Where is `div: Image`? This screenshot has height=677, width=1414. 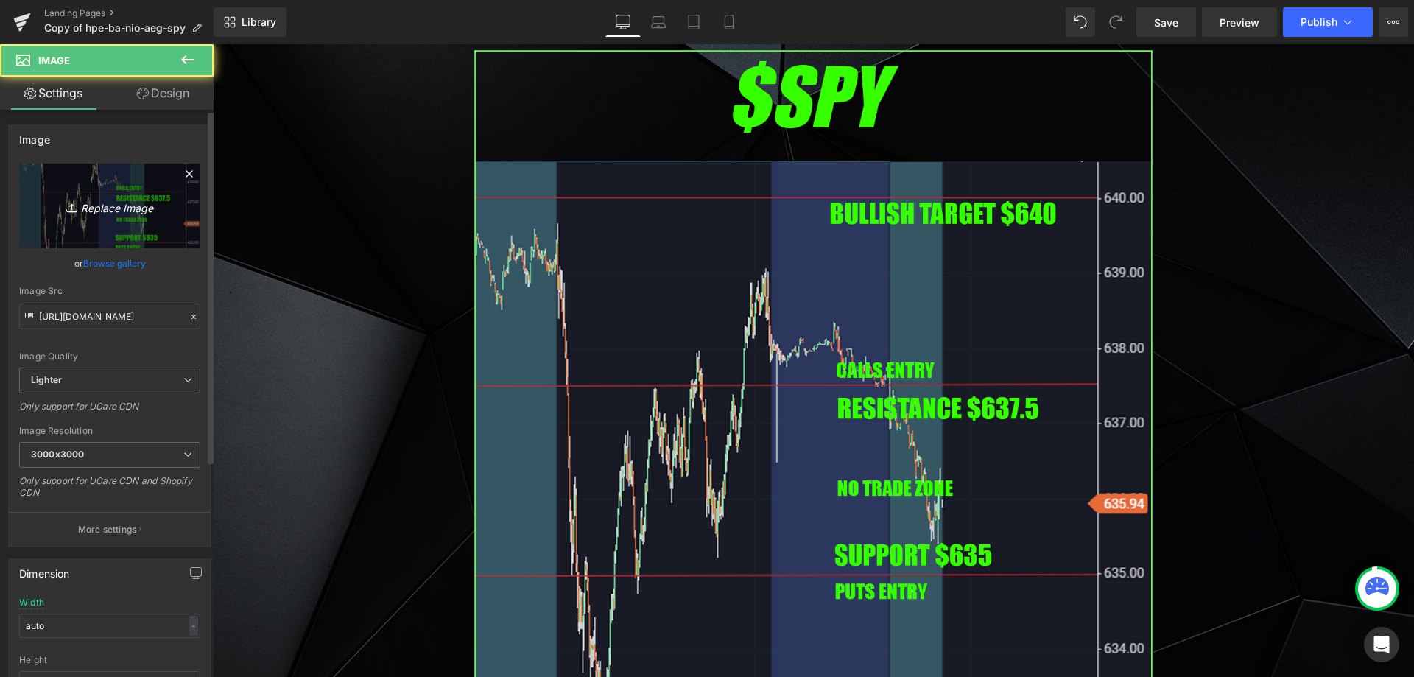 div: Image is located at coordinates (35, 136).